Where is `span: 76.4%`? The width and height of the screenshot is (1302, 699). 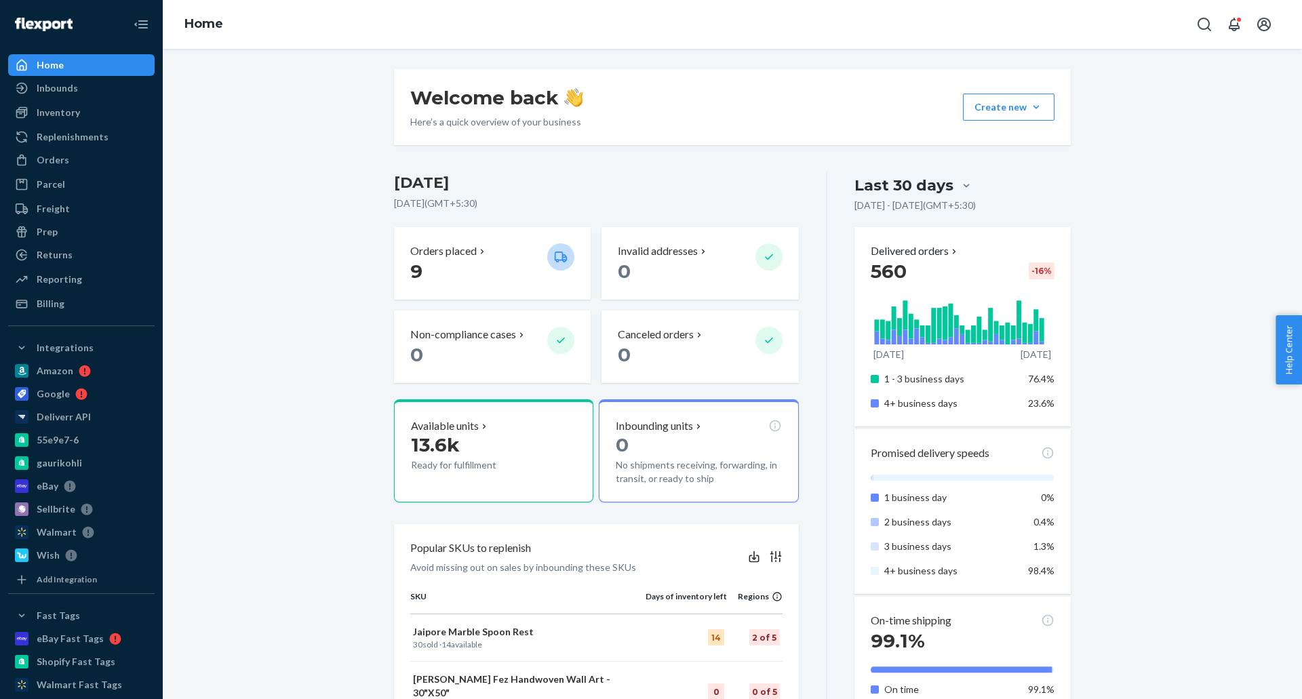
span: 76.4% is located at coordinates (1041, 378).